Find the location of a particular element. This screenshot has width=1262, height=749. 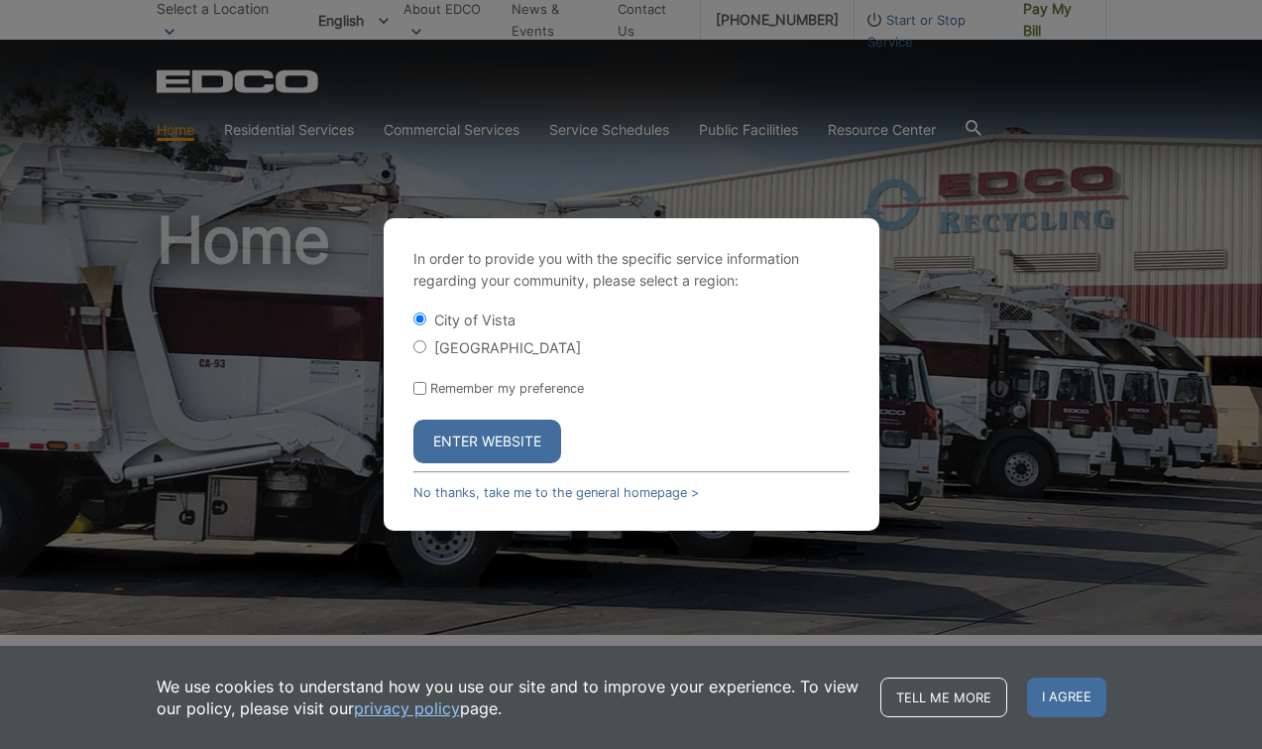

span: I agree is located at coordinates (1067, 697).